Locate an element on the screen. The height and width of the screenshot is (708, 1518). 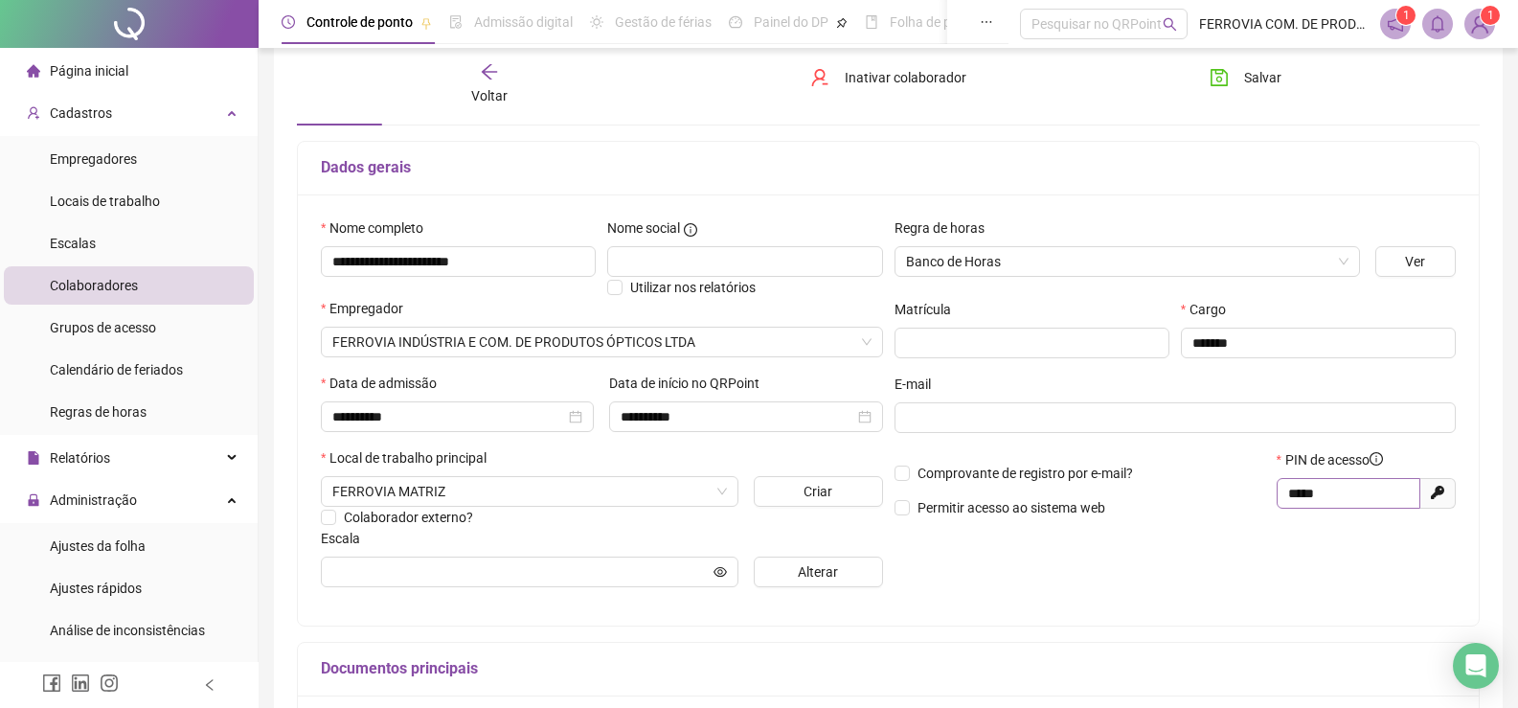
span: Folha de pagamento is located at coordinates (951, 22).